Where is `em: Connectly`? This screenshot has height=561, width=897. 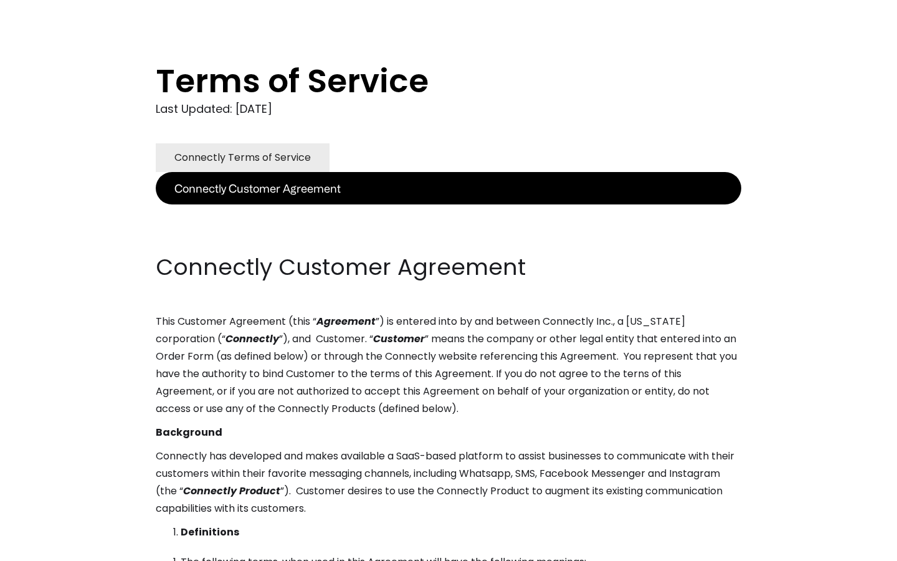 em: Connectly is located at coordinates (252, 338).